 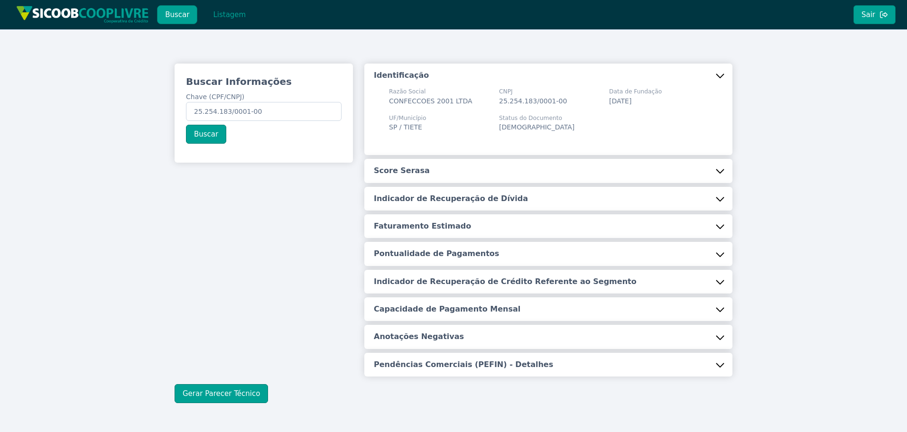 What do you see at coordinates (537, 118) in the screenshot?
I see `span: Status do Documento` at bounding box center [537, 118].